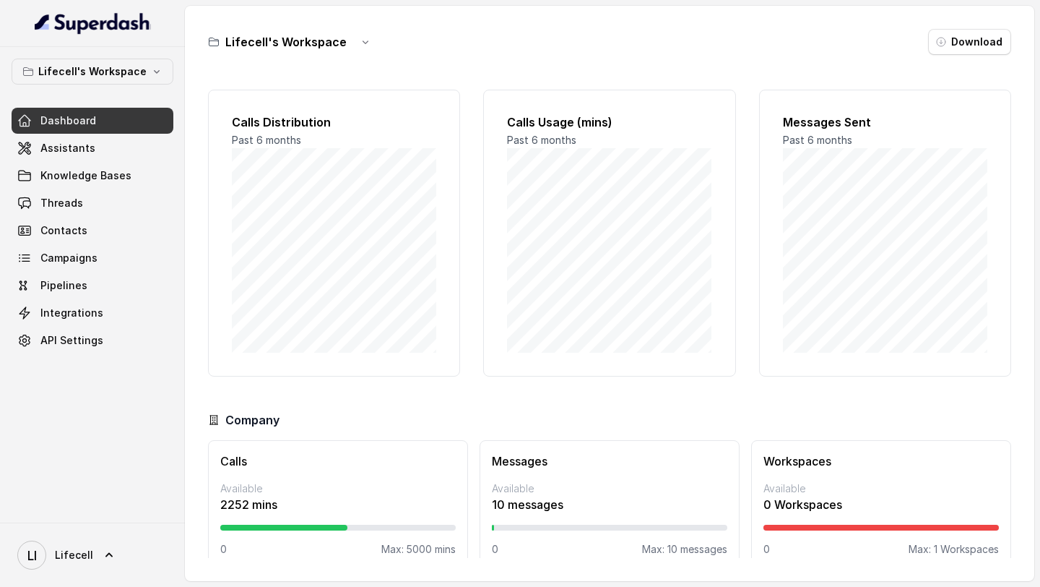  What do you see at coordinates (92, 72) in the screenshot?
I see `p: Lifecell's Workspace` at bounding box center [92, 72].